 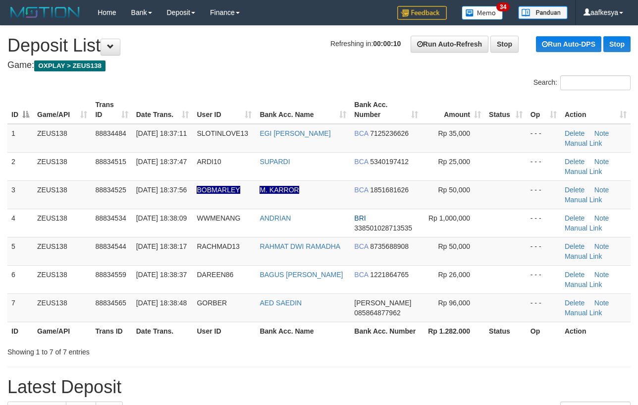 I want to click on td: 2, so click(x=20, y=166).